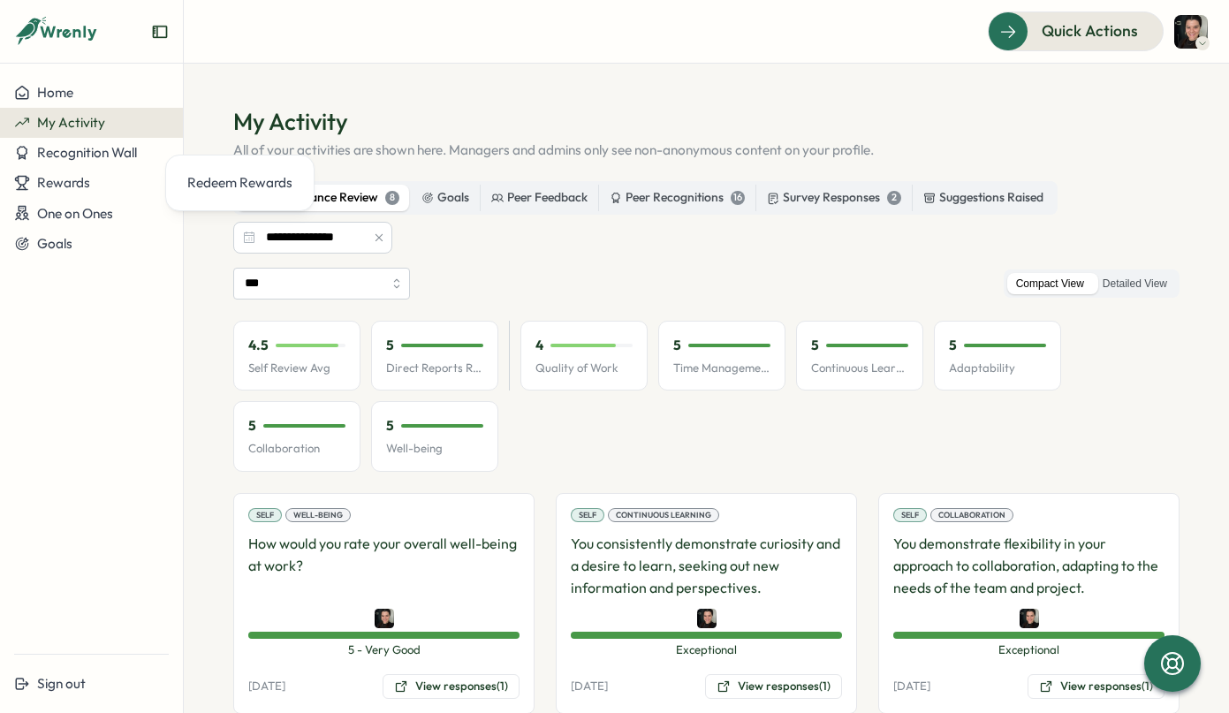  Describe the element at coordinates (706, 121) in the screenshot. I see `h1: My Activity` at that location.